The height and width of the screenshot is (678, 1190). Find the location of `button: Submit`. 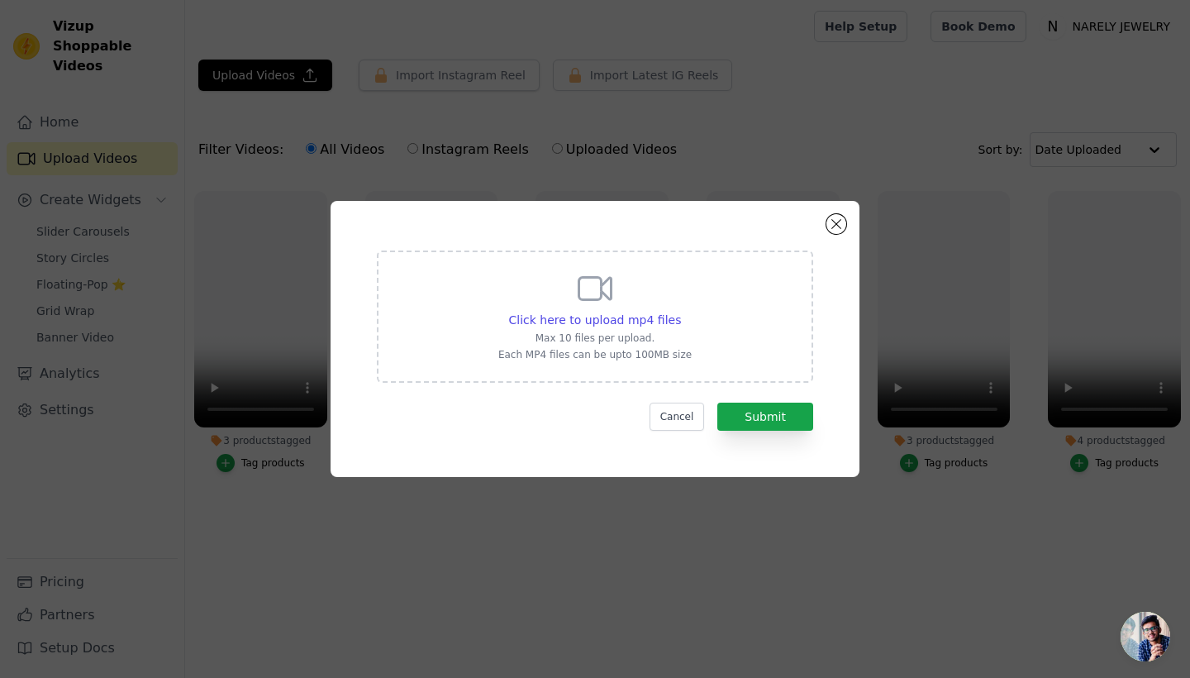

button: Submit is located at coordinates (765, 417).